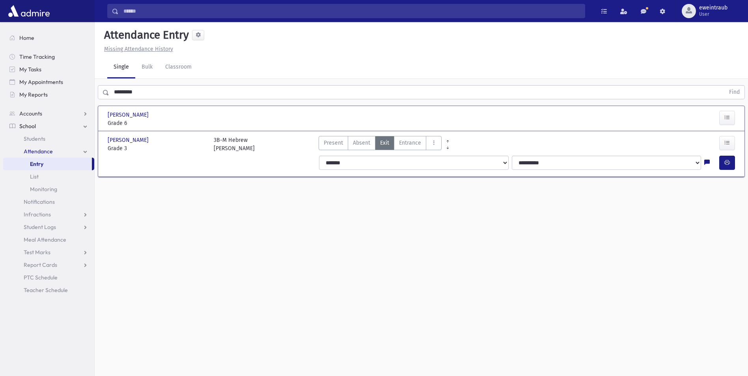  I want to click on span: Absent, so click(362, 143).